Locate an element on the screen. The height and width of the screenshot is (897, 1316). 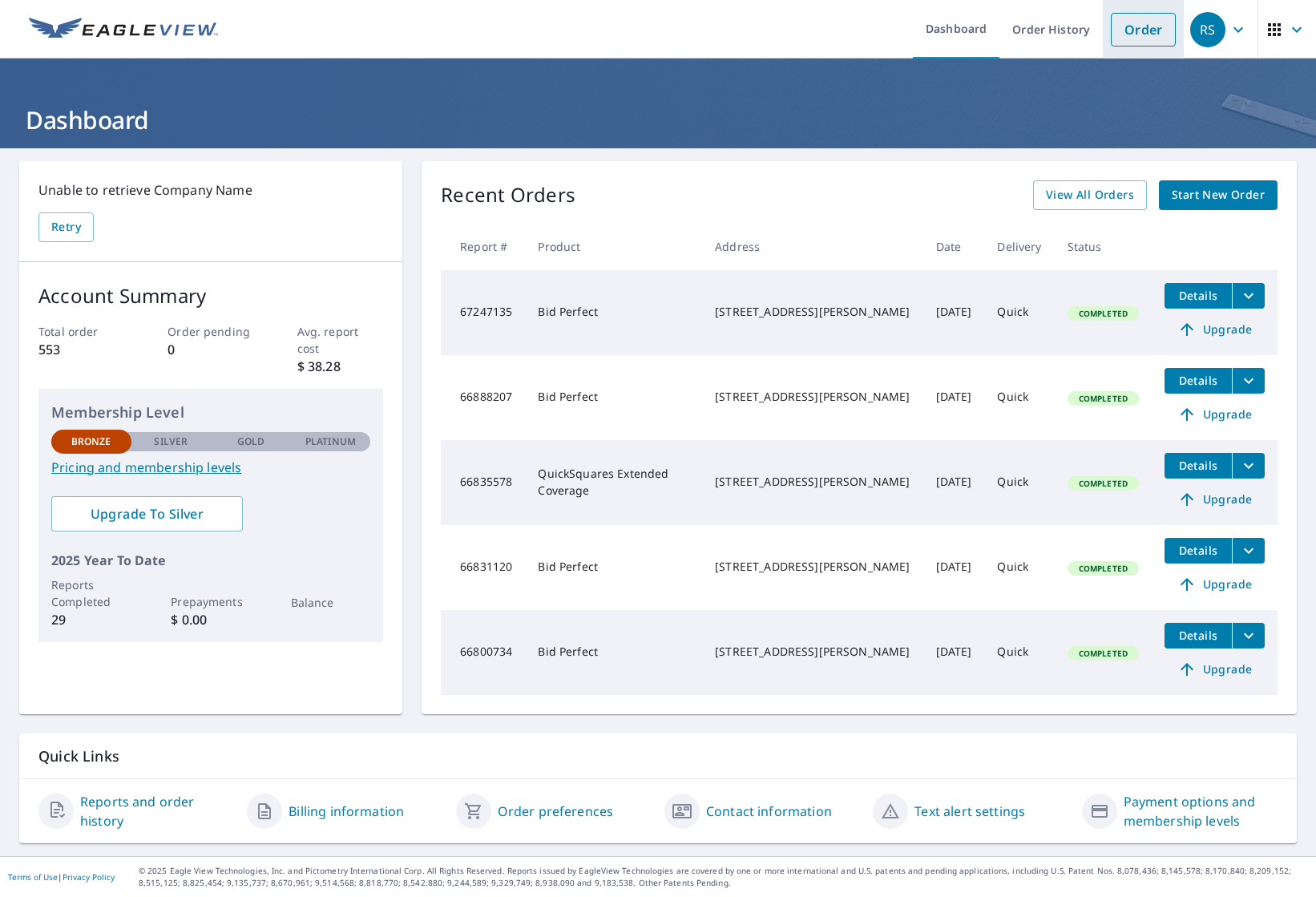
p: Reports Completed is located at coordinates (91, 593).